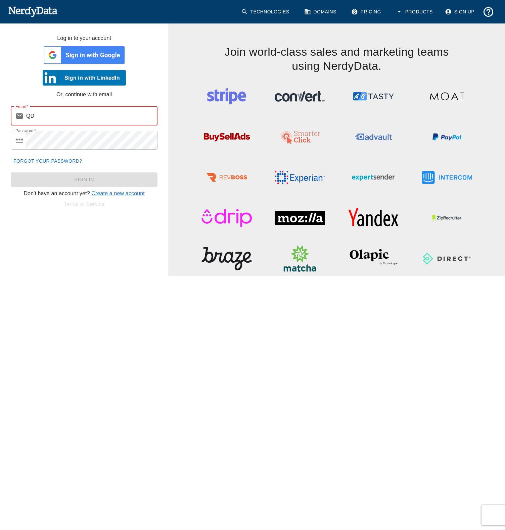 The width and height of the screenshot is (505, 530). What do you see at coordinates (415, 12) in the screenshot?
I see `button: Products` at bounding box center [415, 12].